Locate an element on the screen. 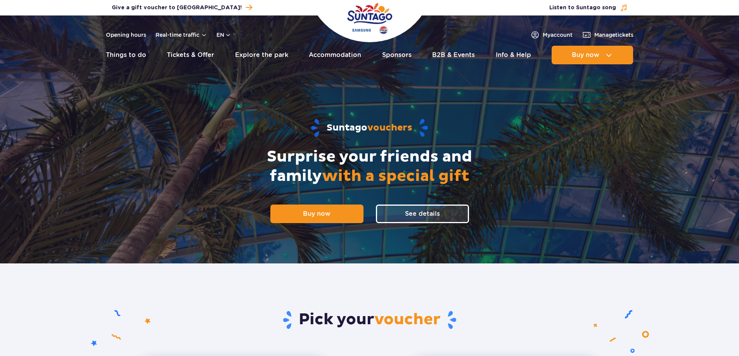 Image resolution: width=739 pixels, height=356 pixels. a: Things to do is located at coordinates (126, 55).